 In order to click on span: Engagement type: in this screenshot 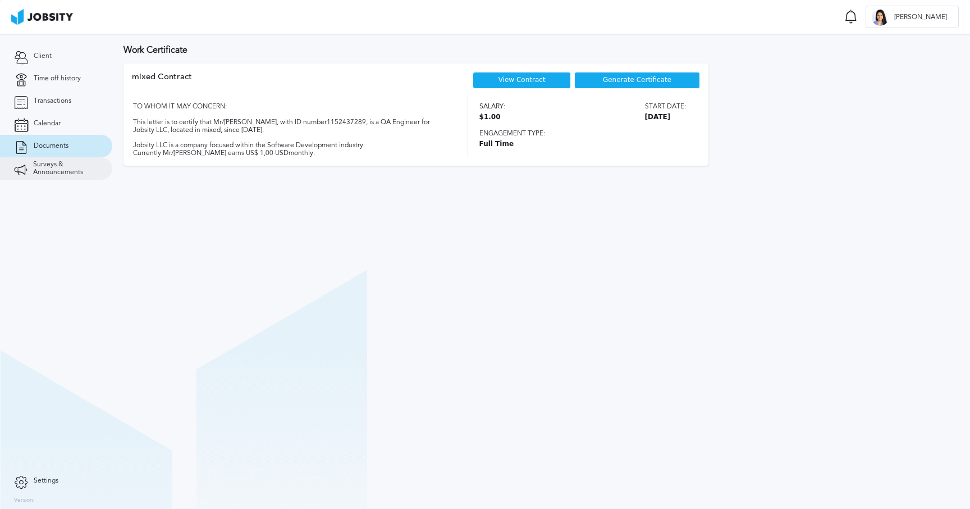, I will do `click(583, 134)`.